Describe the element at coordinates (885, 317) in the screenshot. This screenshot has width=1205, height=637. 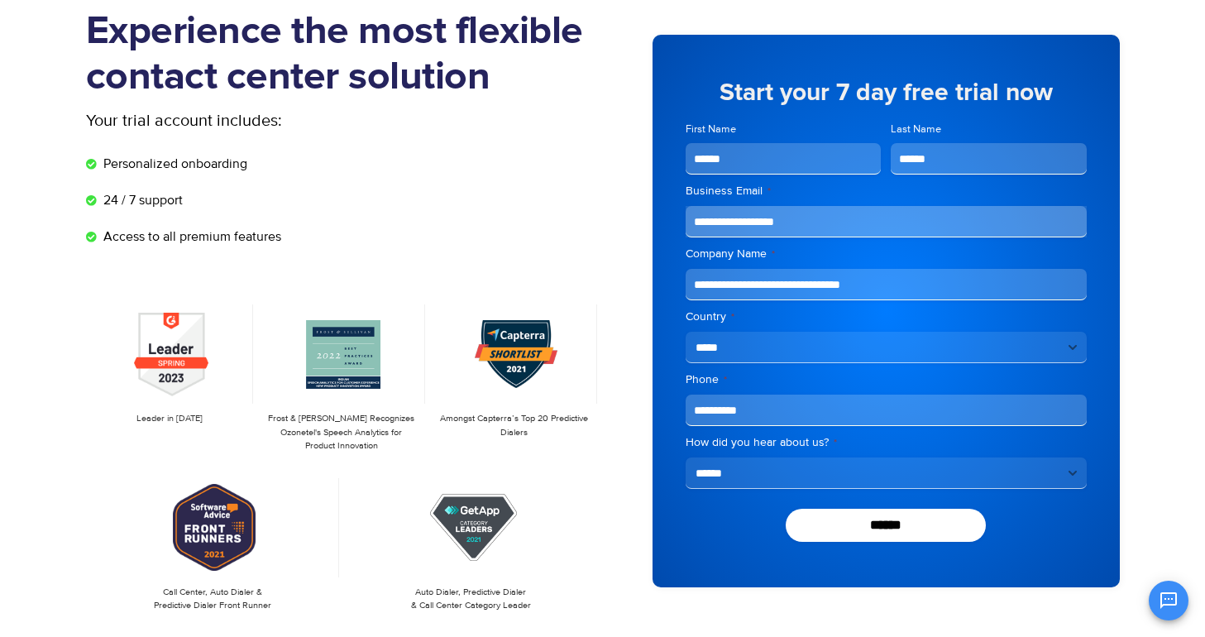
I see `label: Country` at that location.